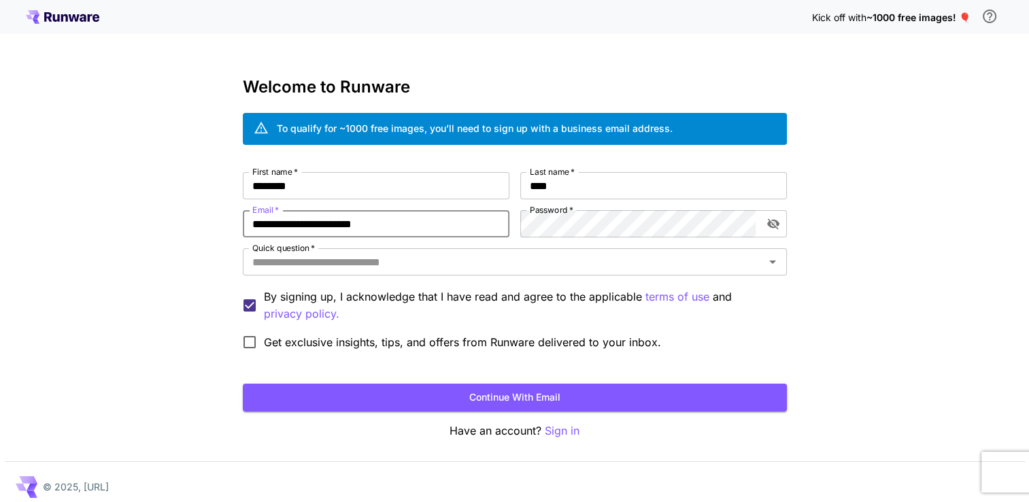 This screenshot has width=1029, height=502. I want to click on p: terms of use, so click(677, 296).